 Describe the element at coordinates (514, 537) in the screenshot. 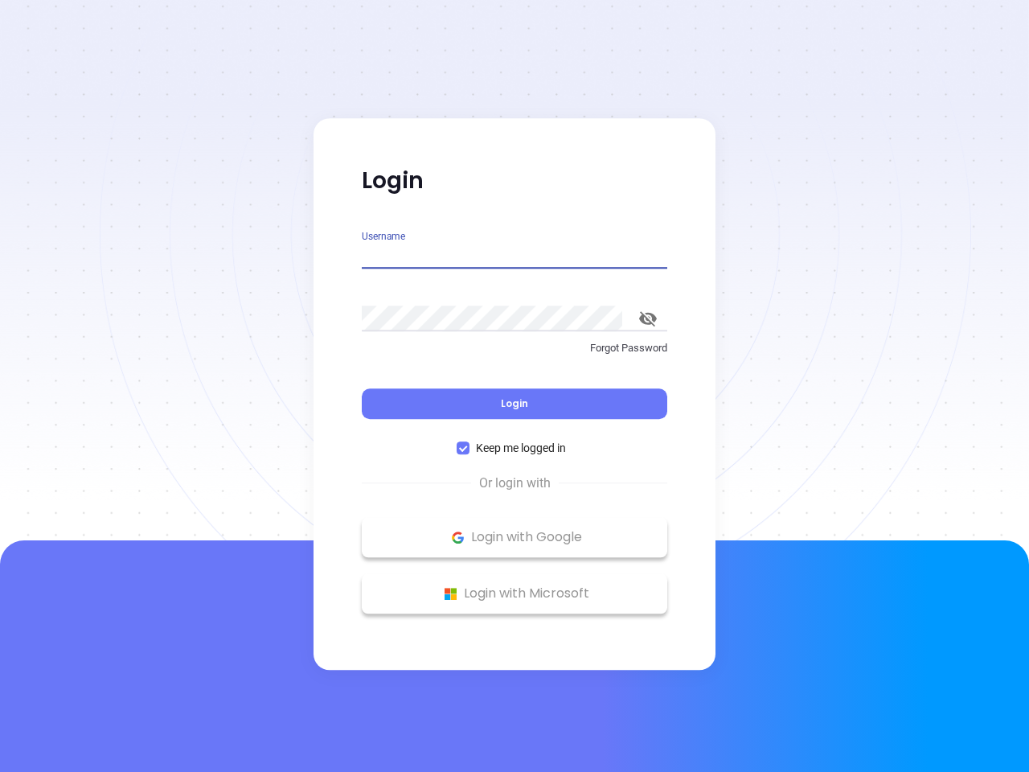

I see `p: Login with Google` at that location.